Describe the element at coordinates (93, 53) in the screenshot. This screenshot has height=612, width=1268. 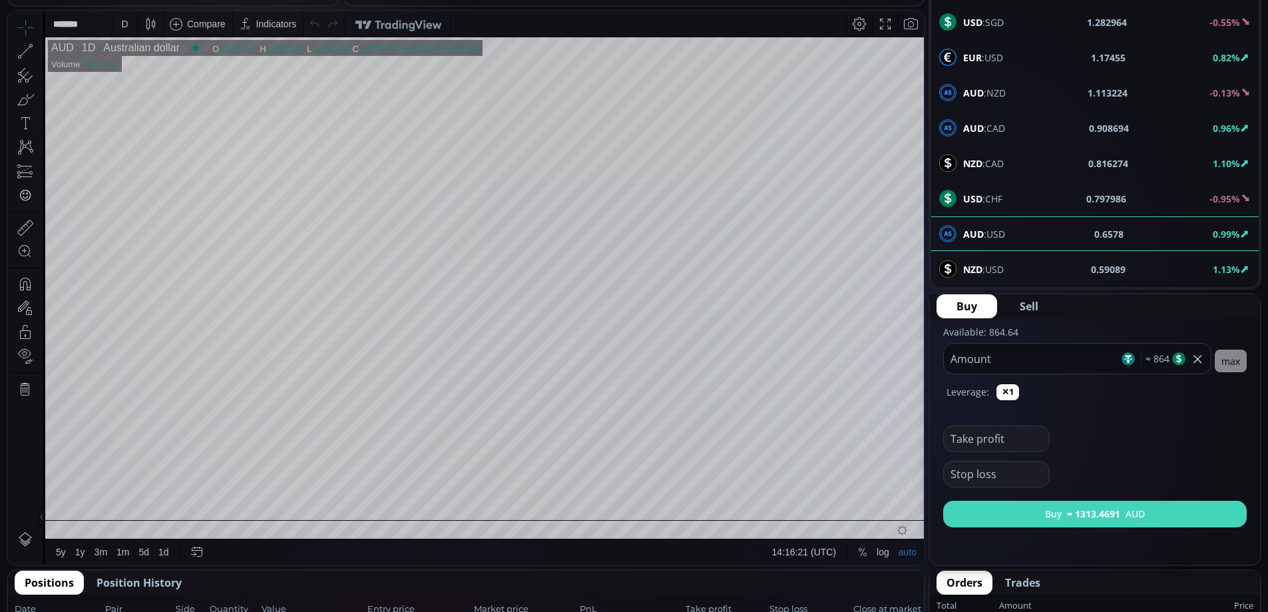
I see `div: 38.797K` at that location.